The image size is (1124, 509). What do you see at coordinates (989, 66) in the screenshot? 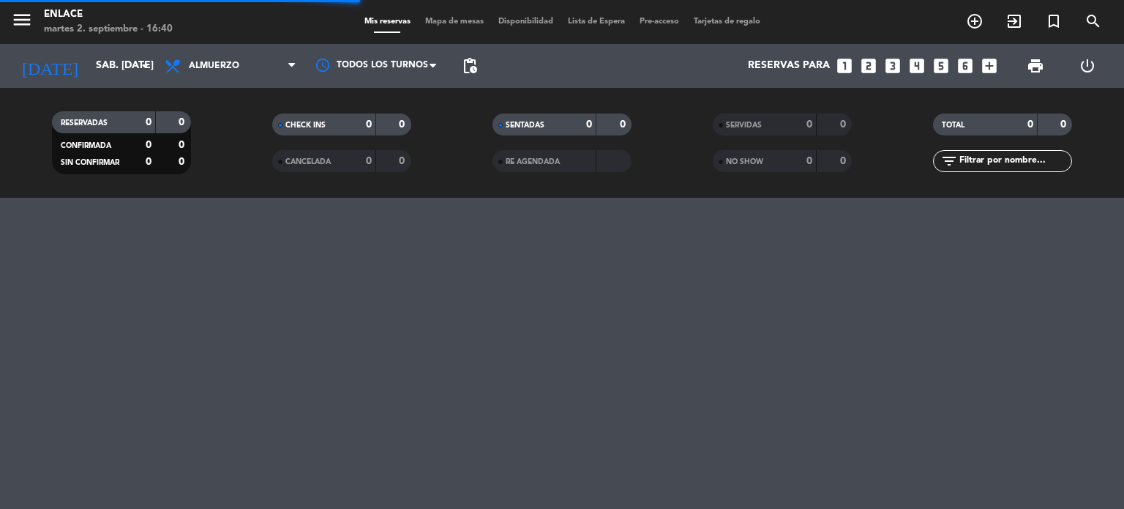
I see `i: add_box` at bounding box center [989, 66].